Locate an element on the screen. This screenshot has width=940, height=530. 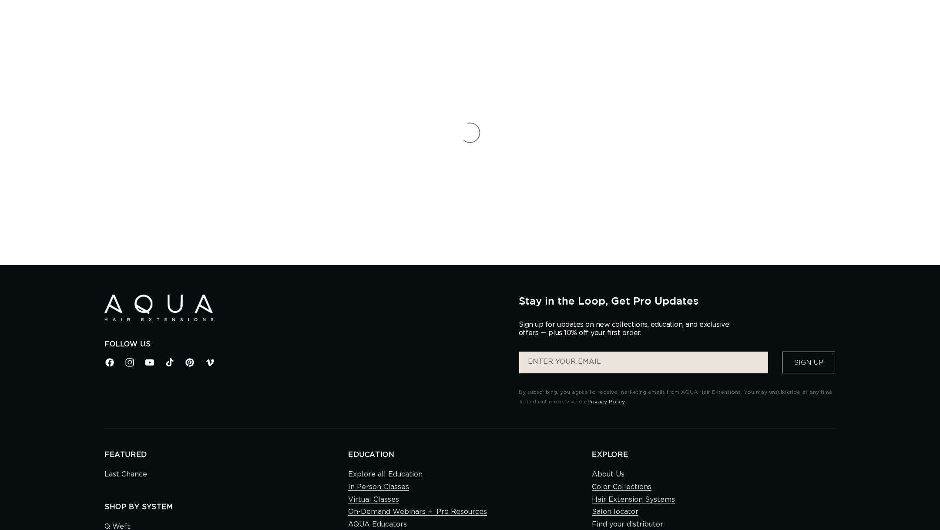
a: About Us is located at coordinates (608, 475).